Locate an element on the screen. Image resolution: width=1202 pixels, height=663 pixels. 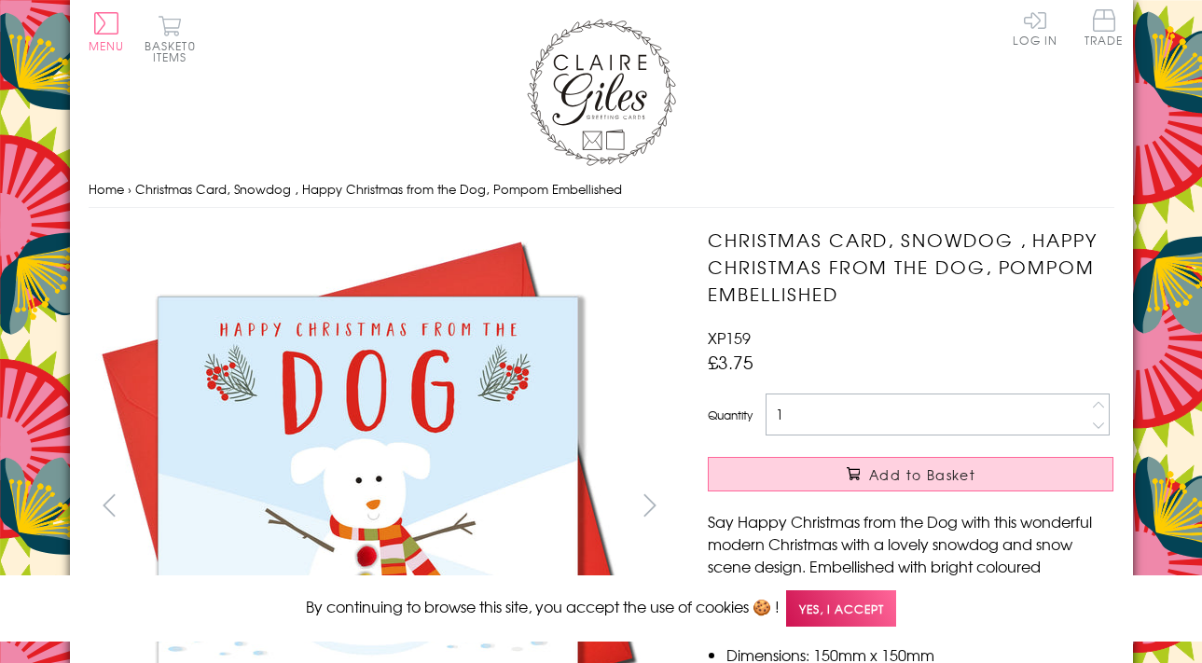
p: Say Happy Christmas from the Dog with this wonderful modern Christmas with a lovely snowdog and s... is located at coordinates (910, 566).